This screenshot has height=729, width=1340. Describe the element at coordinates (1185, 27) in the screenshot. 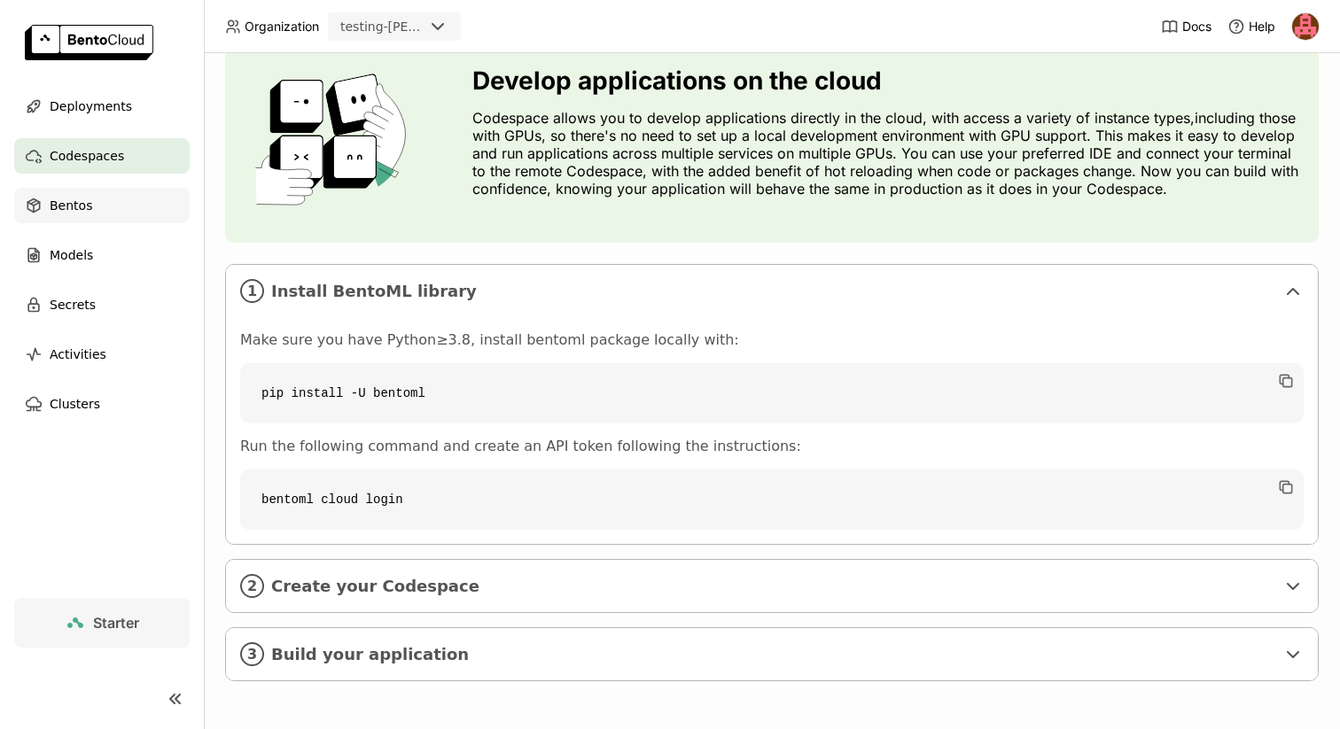

I see `a: Docs` at that location.